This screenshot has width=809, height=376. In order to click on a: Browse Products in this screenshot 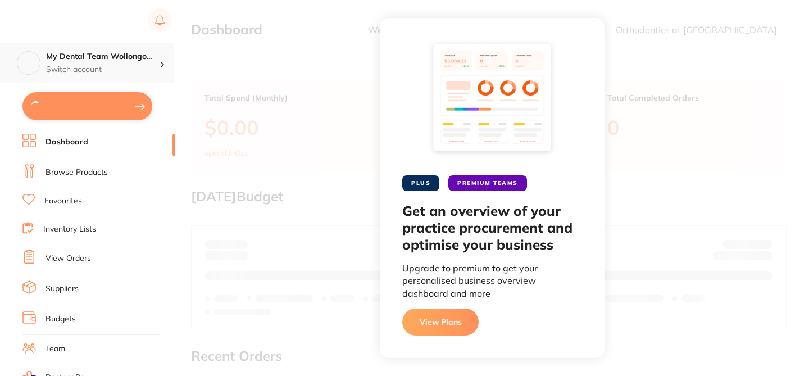, I will do `click(76, 173)`.